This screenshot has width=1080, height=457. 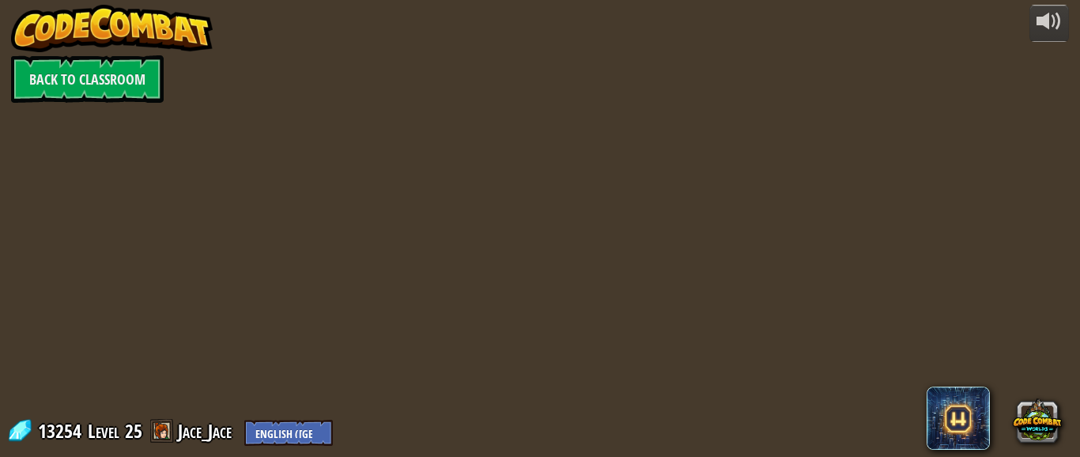 I want to click on span: Level, so click(x=104, y=431).